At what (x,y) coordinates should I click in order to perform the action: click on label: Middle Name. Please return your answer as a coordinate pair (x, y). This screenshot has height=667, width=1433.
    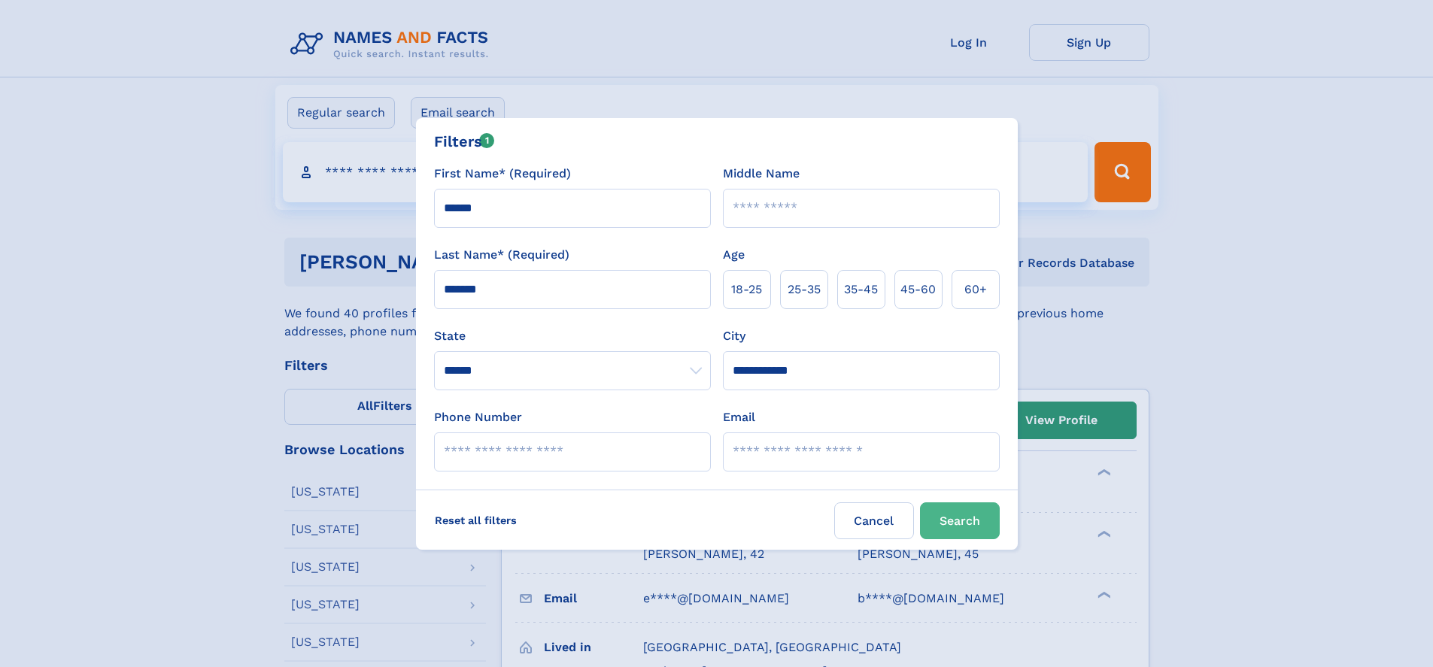
    Looking at the image, I should click on (761, 174).